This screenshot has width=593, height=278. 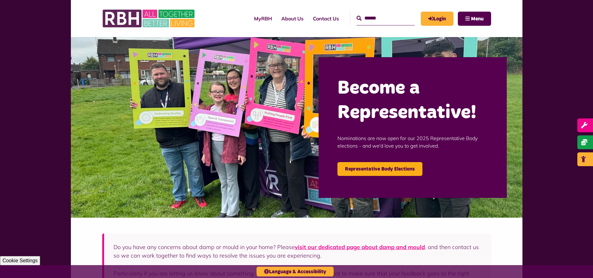 What do you see at coordinates (360, 247) in the screenshot?
I see `a: visit our dedicated page about damp and mould` at bounding box center [360, 247].